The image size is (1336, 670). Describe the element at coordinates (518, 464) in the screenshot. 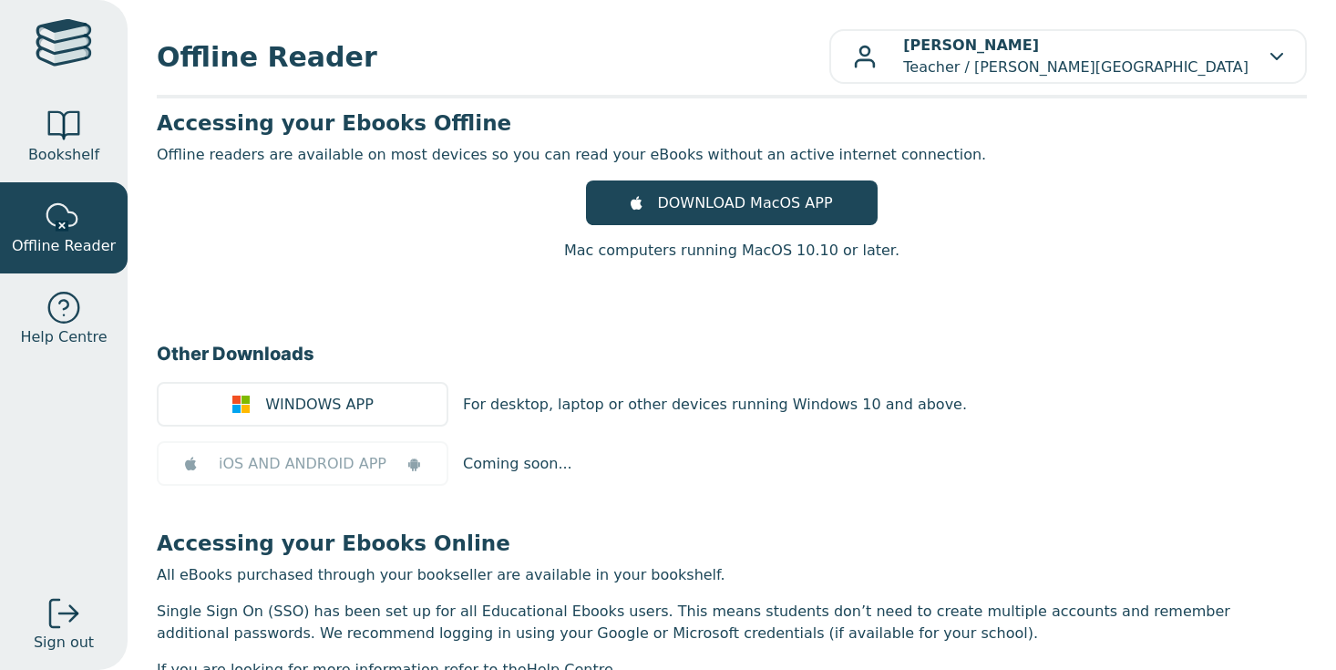

I see `p: Coming soon...` at that location.